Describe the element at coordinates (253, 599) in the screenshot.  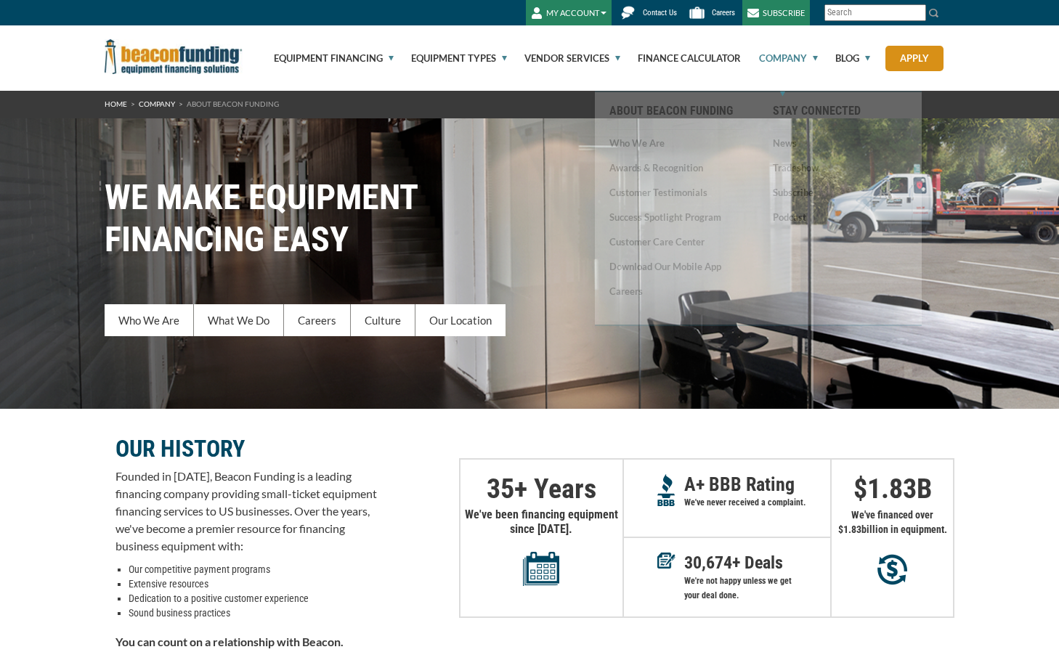
I see `li: Dedication to a positive customer experience` at that location.